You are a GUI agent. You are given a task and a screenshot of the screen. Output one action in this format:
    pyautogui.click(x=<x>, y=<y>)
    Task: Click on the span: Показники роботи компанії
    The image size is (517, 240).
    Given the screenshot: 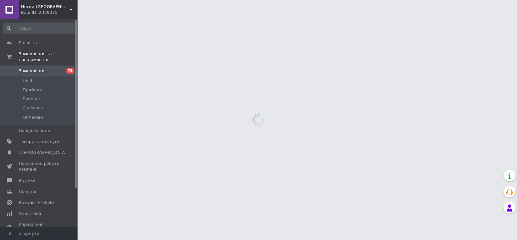 What is the action you would take?
    pyautogui.click(x=39, y=167)
    